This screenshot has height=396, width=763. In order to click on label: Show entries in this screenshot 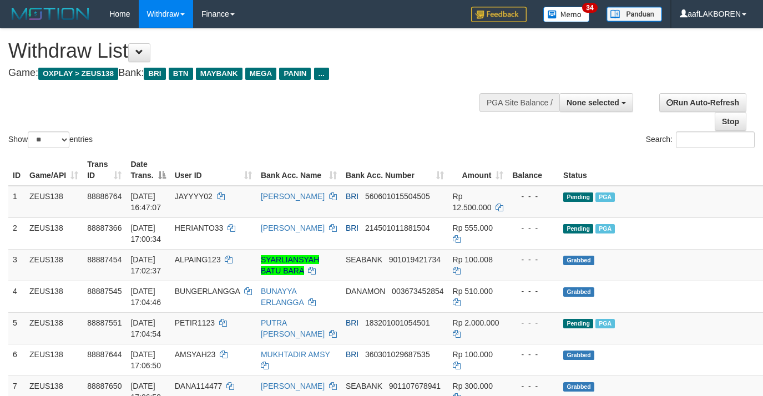, I will do `click(51, 140)`.